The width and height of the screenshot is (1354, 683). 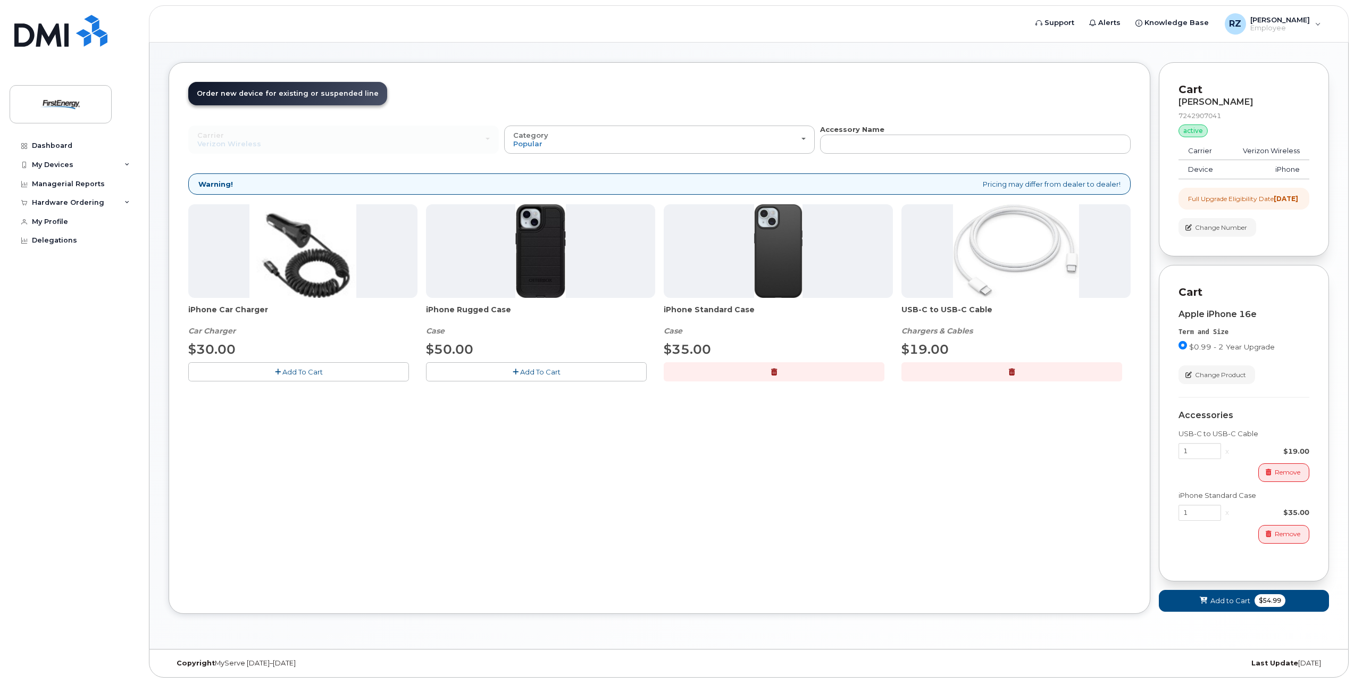 What do you see at coordinates (212, 331) in the screenshot?
I see `em: Car Charger` at bounding box center [212, 331].